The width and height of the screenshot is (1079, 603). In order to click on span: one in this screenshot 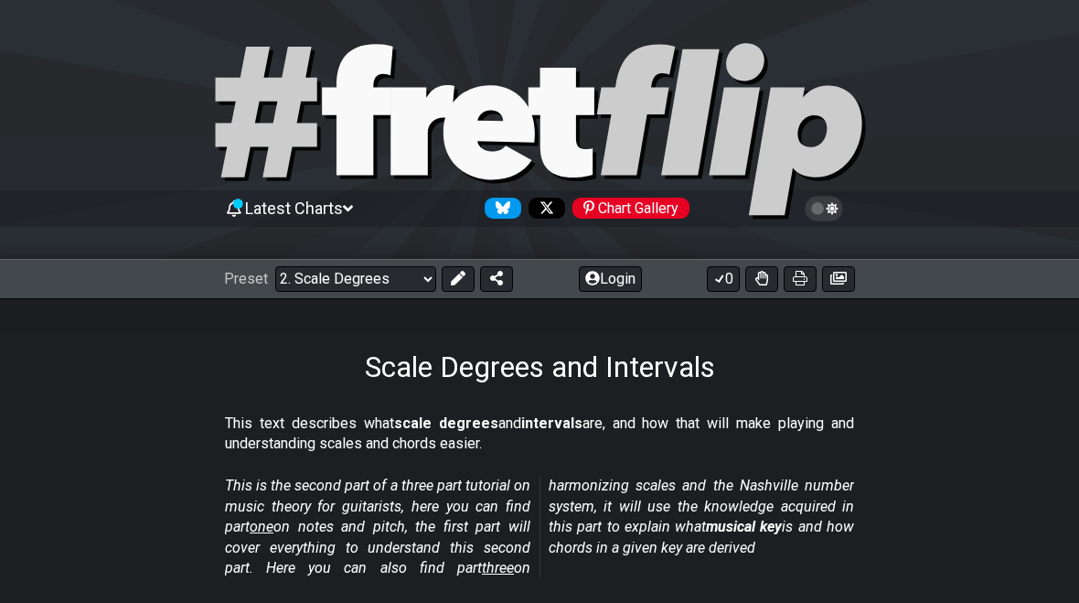, I will do `click(262, 526)`.